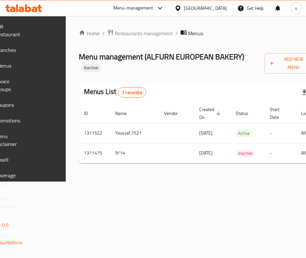  I want to click on span: Vendor, so click(175, 113).